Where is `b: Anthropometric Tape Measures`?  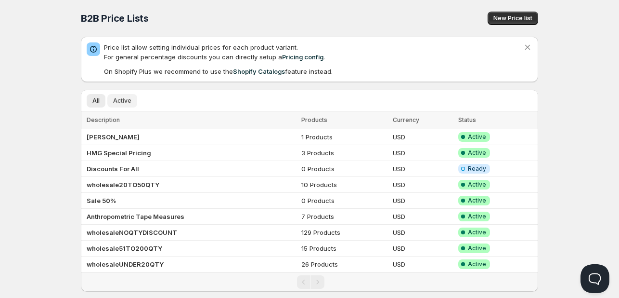 b: Anthropometric Tape Measures is located at coordinates (135, 216).